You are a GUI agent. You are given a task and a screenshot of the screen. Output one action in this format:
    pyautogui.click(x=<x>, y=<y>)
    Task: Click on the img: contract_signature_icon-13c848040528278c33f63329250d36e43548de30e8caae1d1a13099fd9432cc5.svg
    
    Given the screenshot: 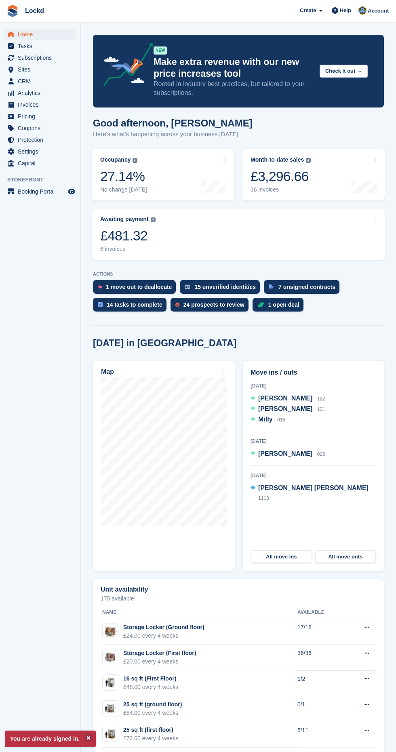 What is the action you would take?
    pyautogui.click(x=271, y=287)
    